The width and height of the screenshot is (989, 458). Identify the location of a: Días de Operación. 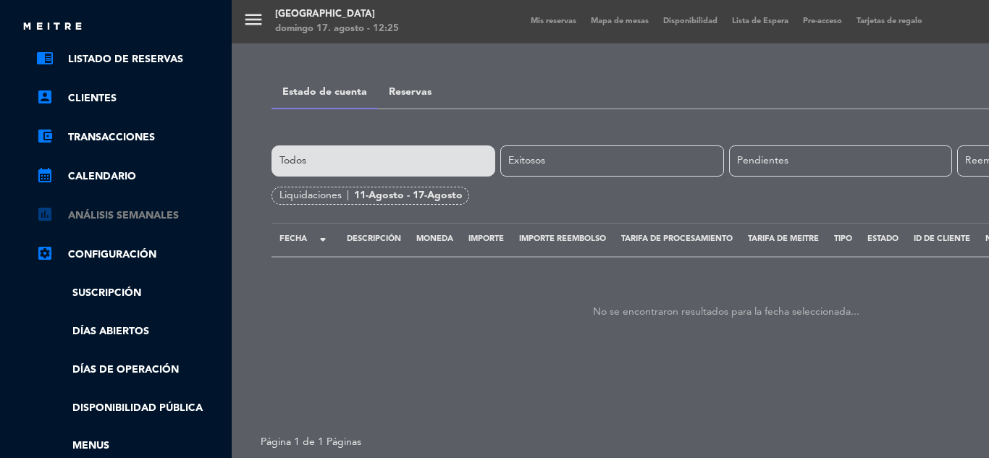
(130, 370).